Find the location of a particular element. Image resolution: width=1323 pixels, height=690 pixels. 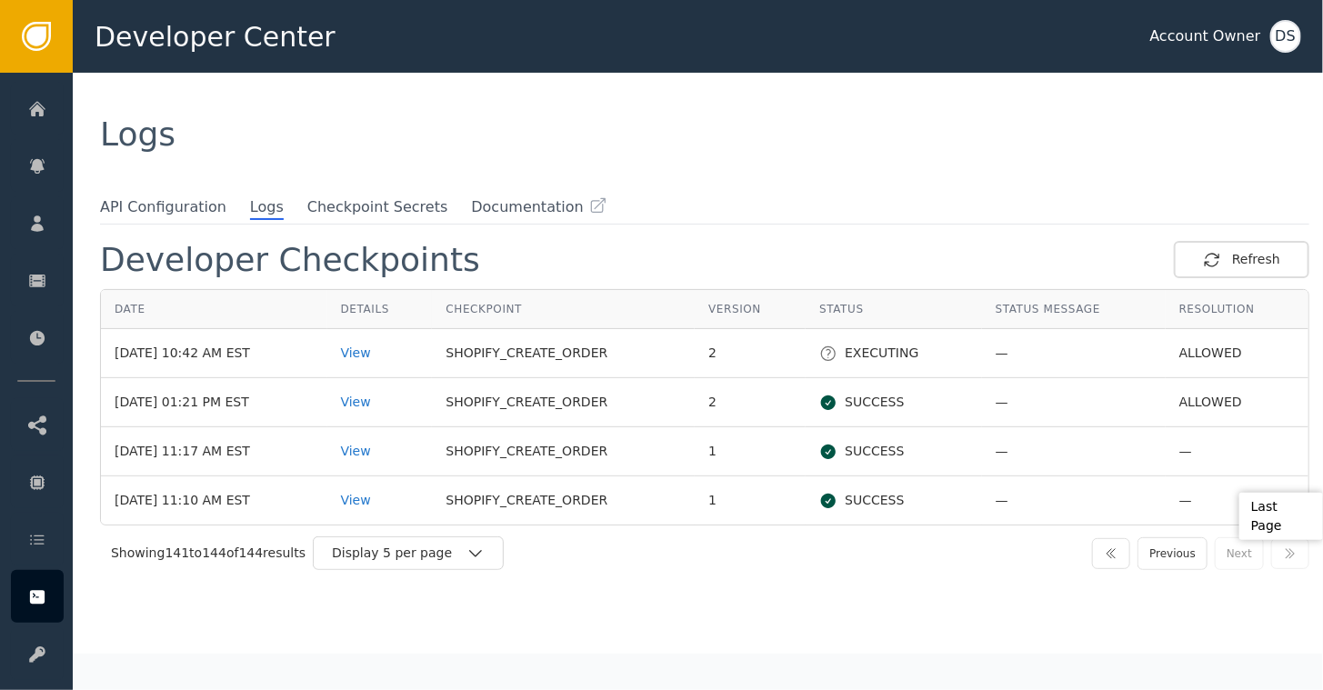

div: Status Message is located at coordinates (1074, 309).